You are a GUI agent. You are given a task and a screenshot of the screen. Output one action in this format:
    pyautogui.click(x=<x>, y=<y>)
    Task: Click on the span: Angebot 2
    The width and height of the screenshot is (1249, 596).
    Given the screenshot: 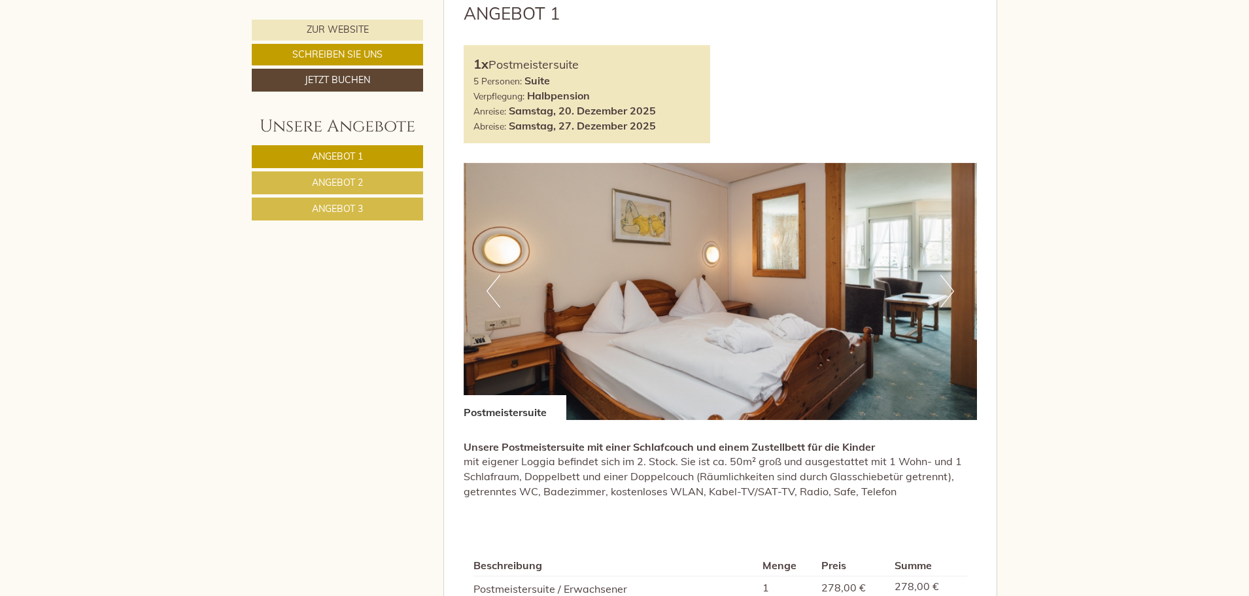 What is the action you would take?
    pyautogui.click(x=338, y=183)
    